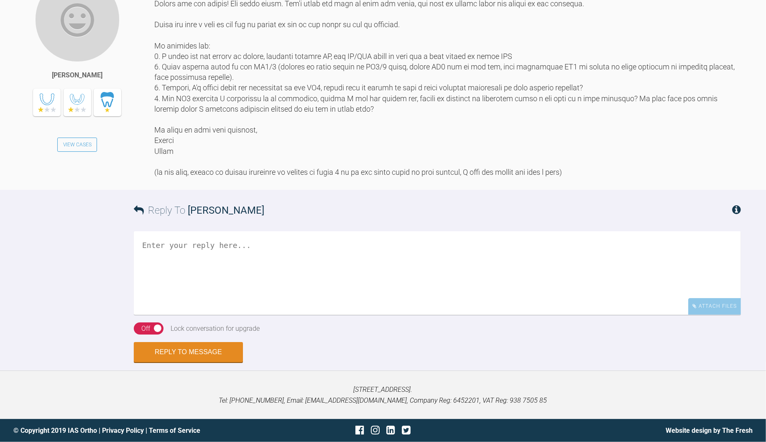  What do you see at coordinates (174, 430) in the screenshot?
I see `a: Terms of Service` at bounding box center [174, 430].